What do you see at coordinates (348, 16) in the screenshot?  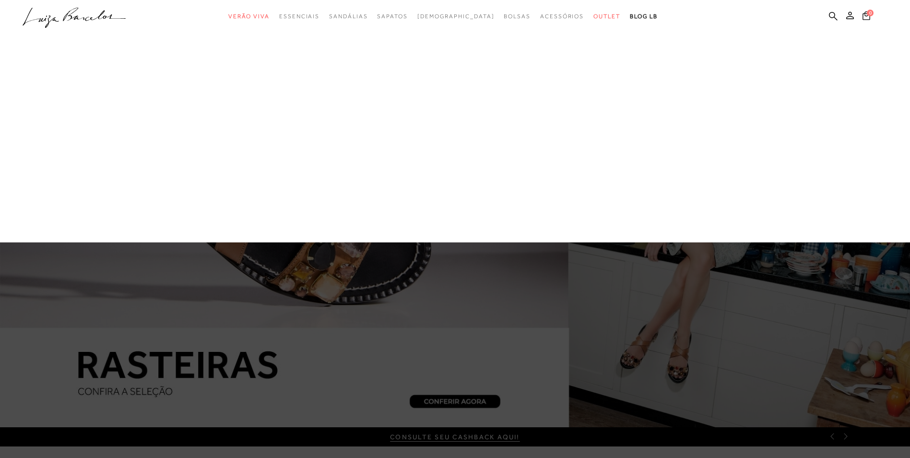 I see `span: Sandálias` at bounding box center [348, 16].